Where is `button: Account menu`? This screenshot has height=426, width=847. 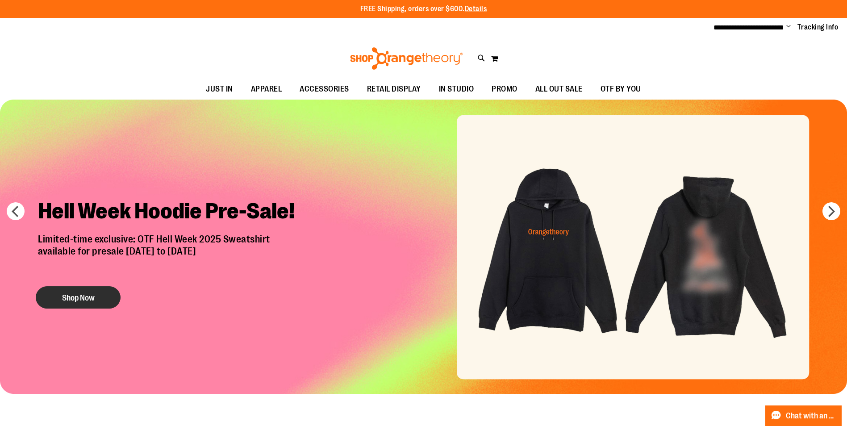
button: Account menu is located at coordinates (788, 27).